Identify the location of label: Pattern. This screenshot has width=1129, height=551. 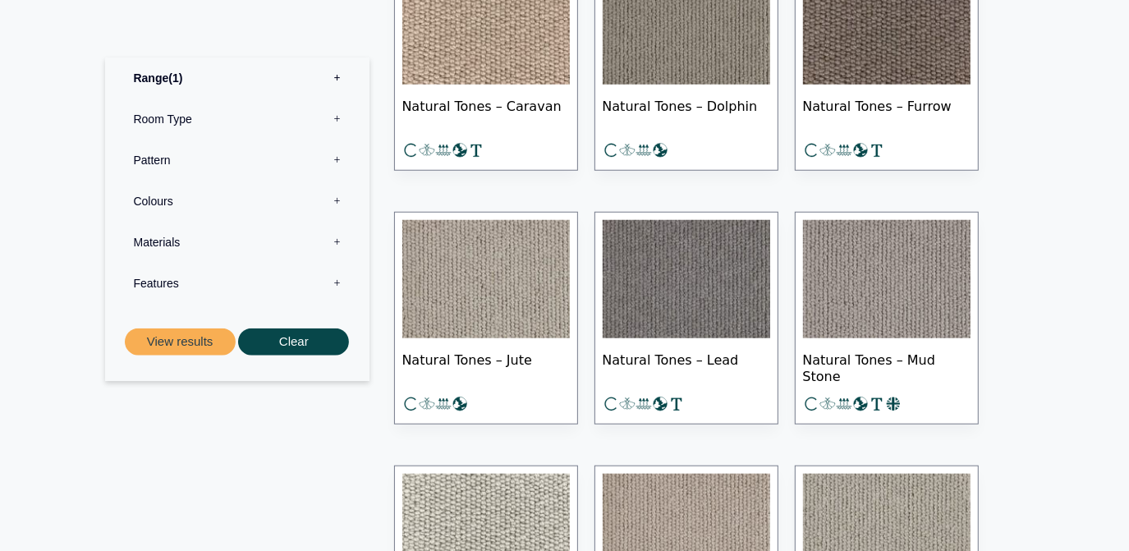
(237, 160).